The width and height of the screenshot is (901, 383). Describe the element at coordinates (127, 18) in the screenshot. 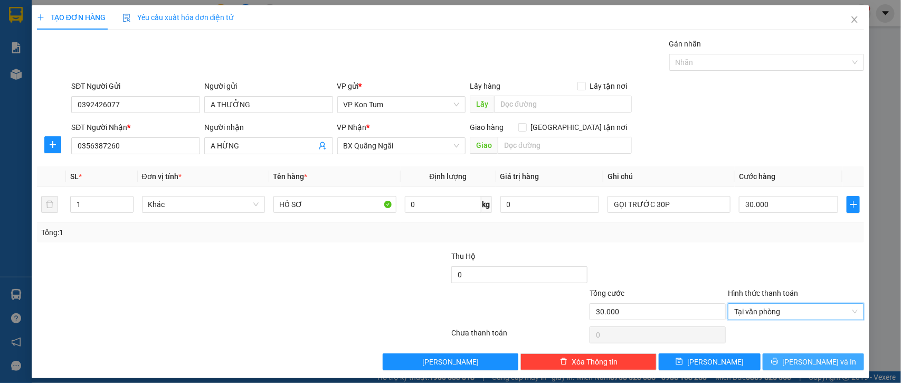

I see `img: icon` at that location.